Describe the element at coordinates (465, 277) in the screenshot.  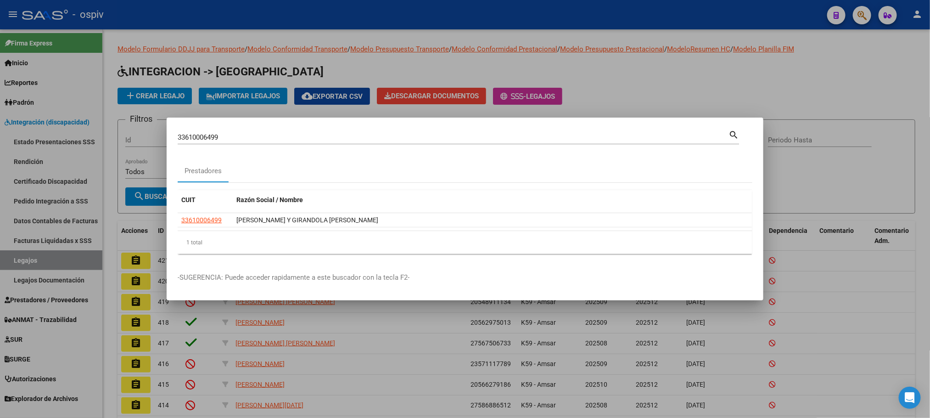
I see `p: -SUGERENCIA: Puede acceder rapidamente a este buscador con la tecla F2-` at that location.